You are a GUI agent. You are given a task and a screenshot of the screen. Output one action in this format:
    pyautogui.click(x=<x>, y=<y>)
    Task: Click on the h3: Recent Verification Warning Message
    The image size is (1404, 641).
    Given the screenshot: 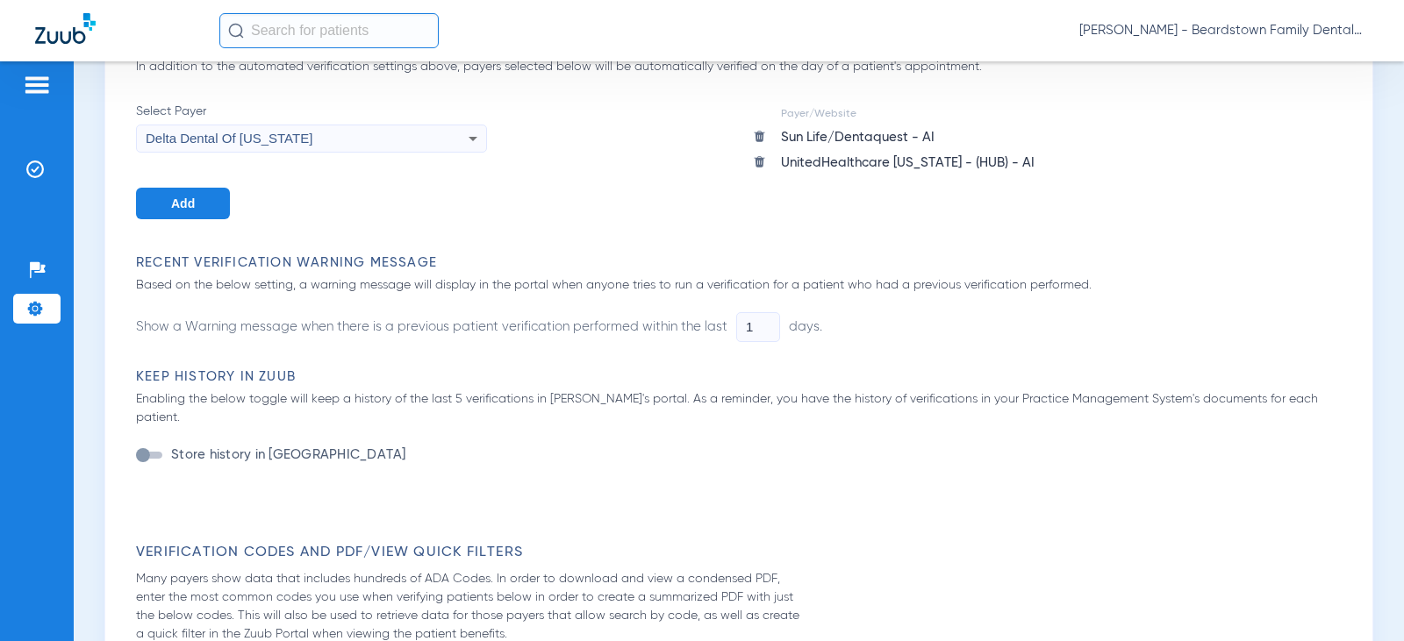 What is the action you would take?
    pyautogui.click(x=743, y=263)
    